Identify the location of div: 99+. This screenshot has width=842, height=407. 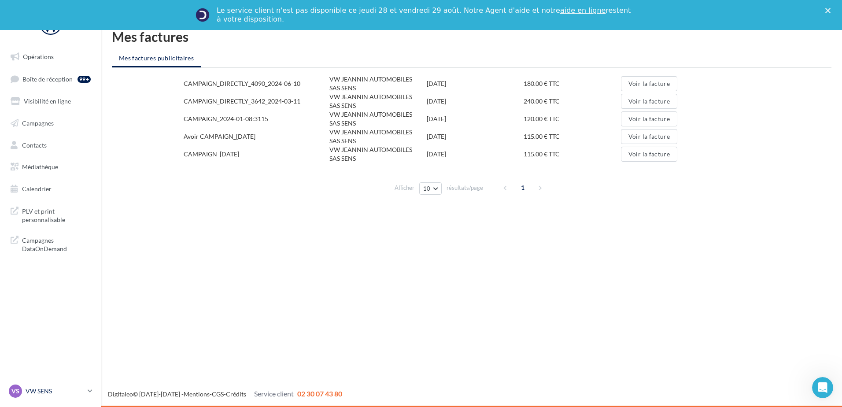
(84, 79).